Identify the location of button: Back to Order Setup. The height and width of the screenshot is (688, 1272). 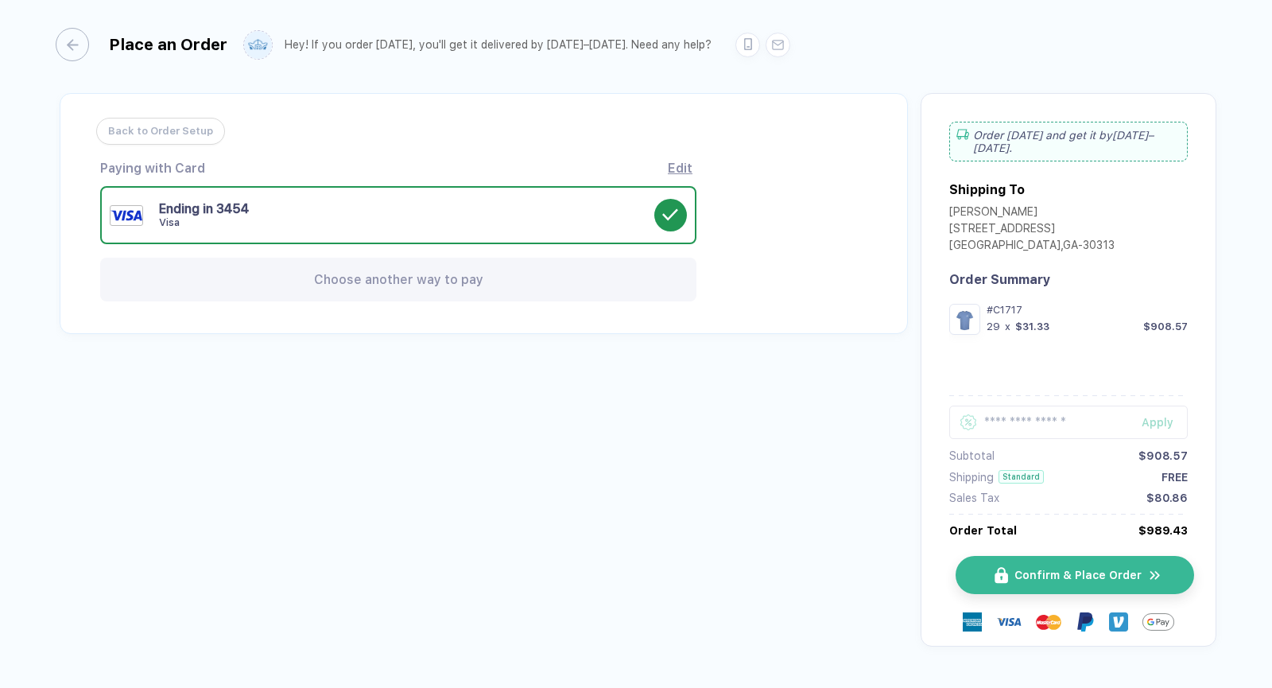
(161, 131).